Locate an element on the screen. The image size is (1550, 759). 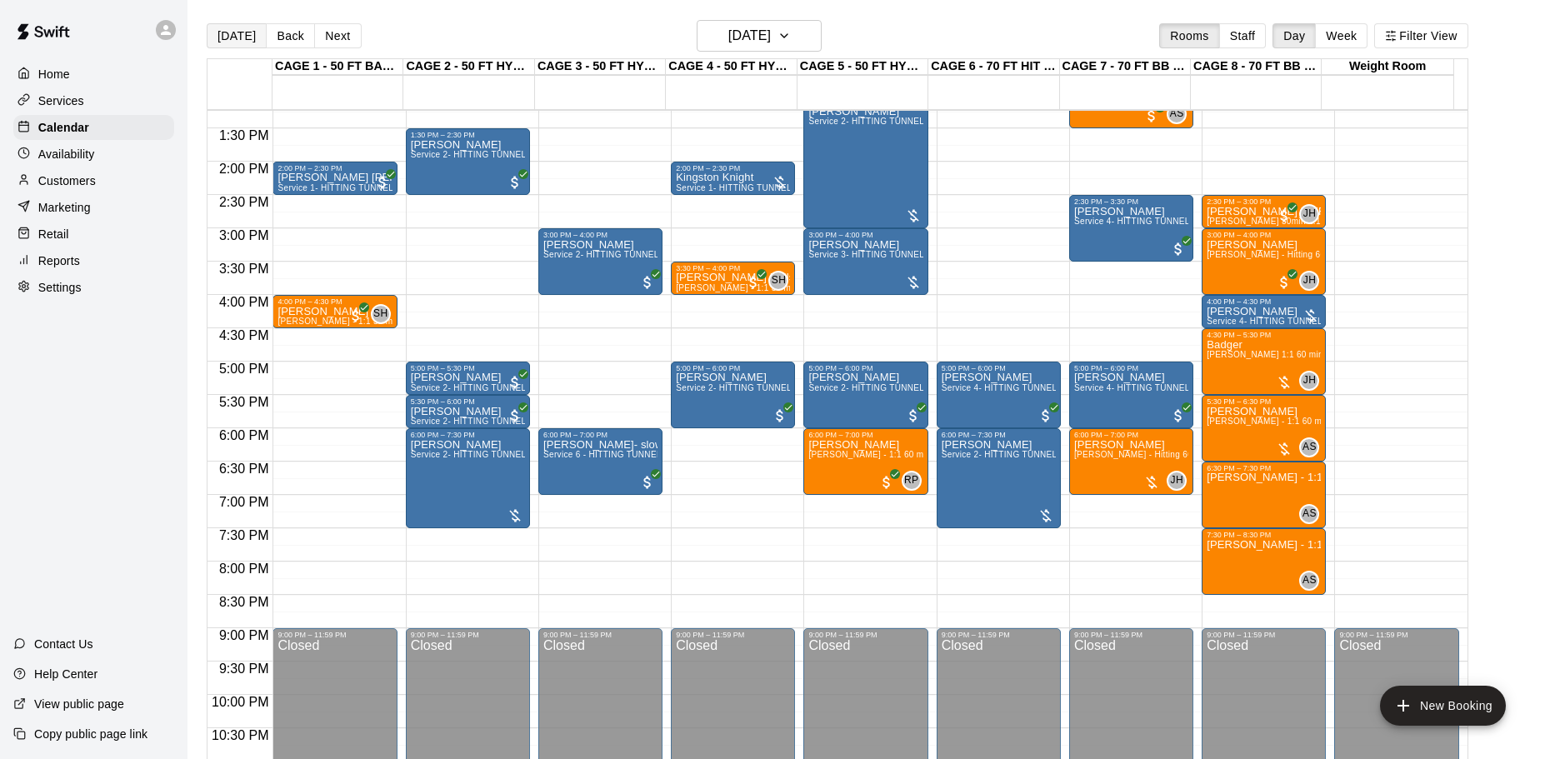
div: 5:00 PM – 6:00 PM: Gavin Tyree is located at coordinates (1131, 395).